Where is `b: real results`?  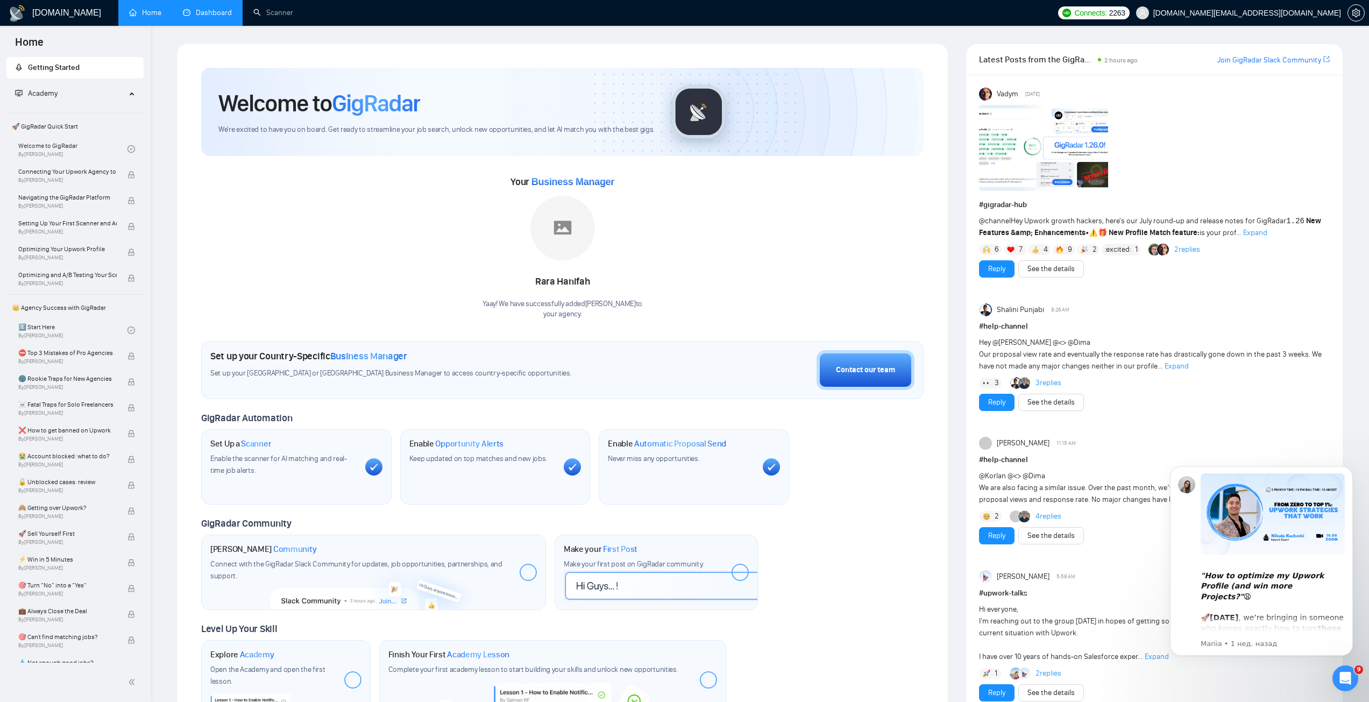 b: real results is located at coordinates (127, 188).